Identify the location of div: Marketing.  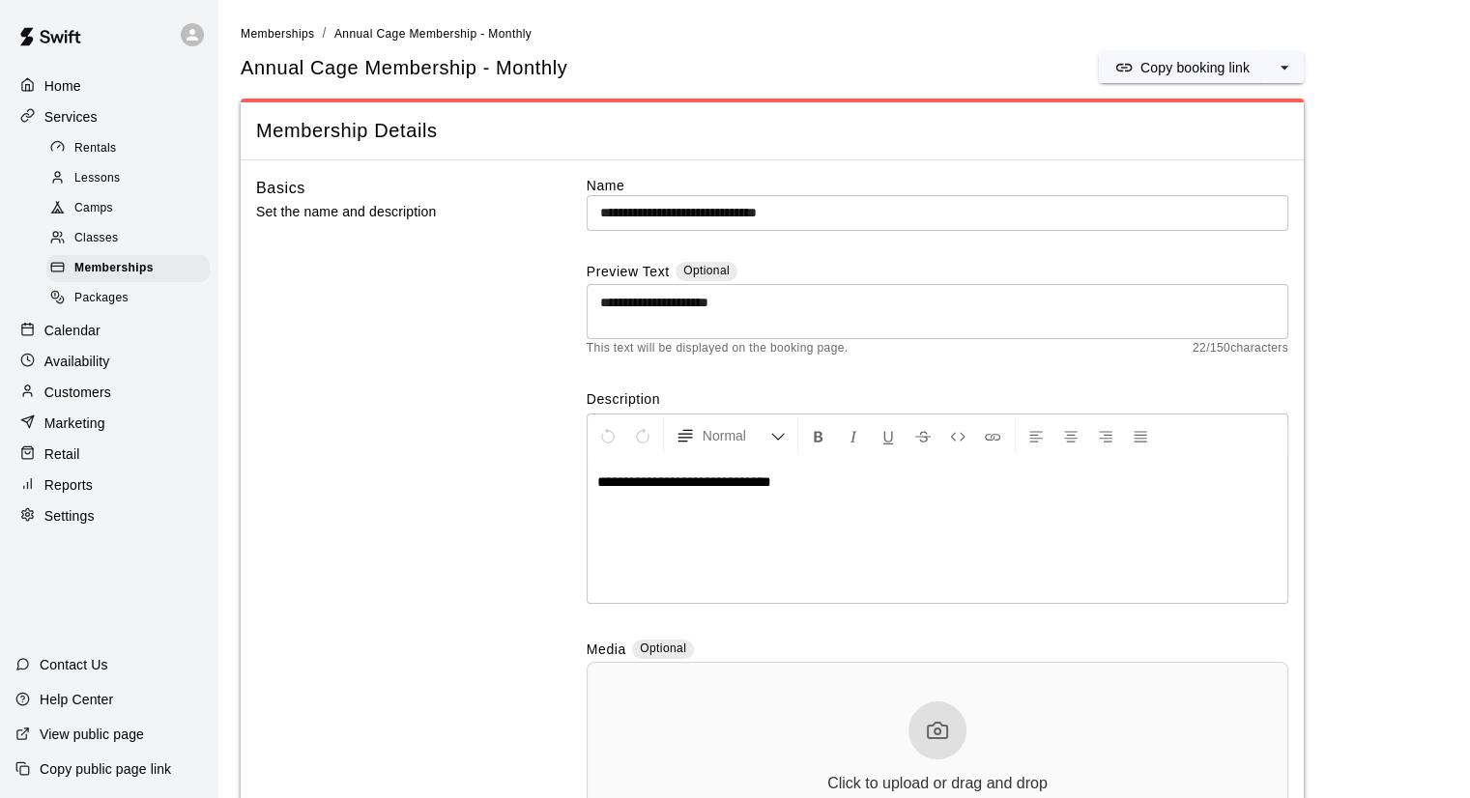
(108, 423).